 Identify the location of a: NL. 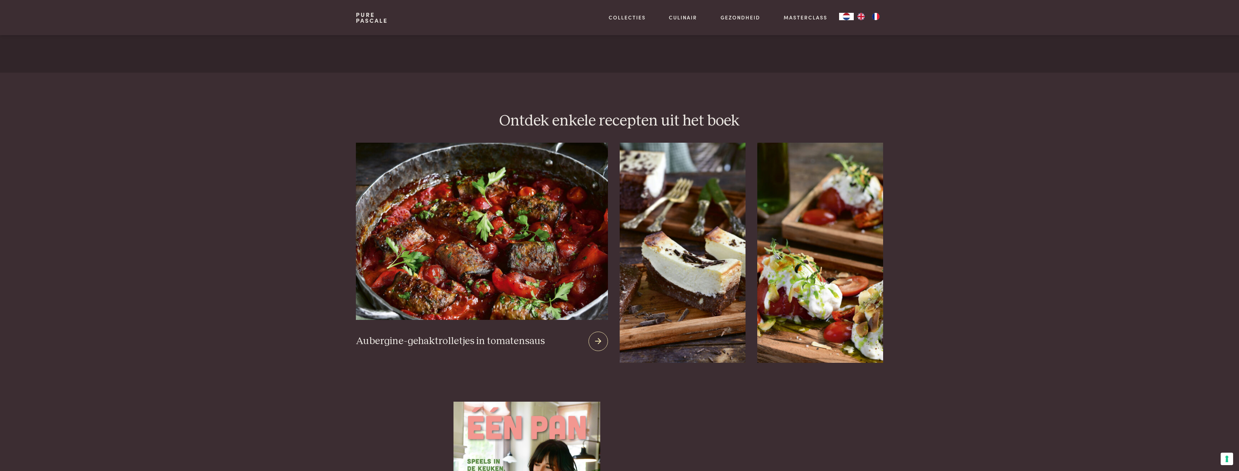
(847, 17).